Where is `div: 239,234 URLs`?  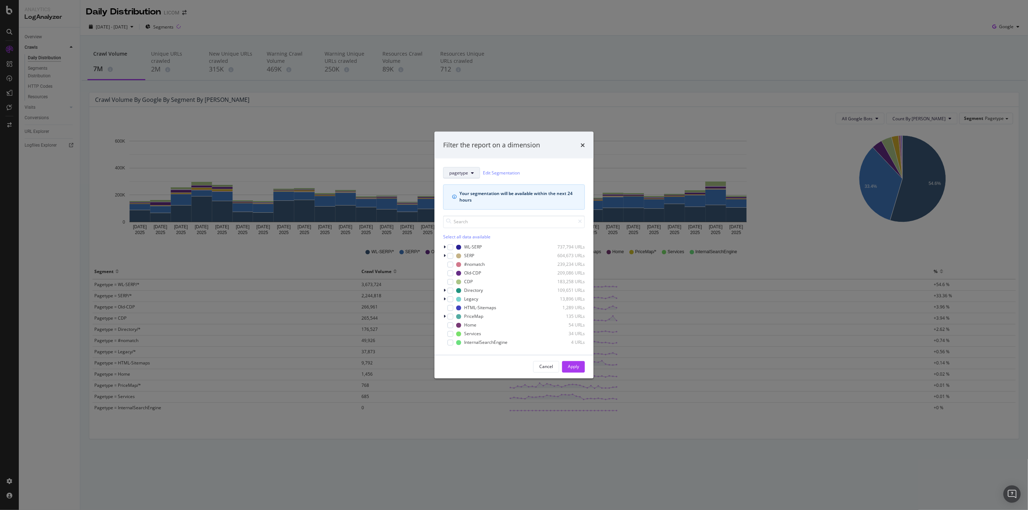 div: 239,234 URLs is located at coordinates (567, 264).